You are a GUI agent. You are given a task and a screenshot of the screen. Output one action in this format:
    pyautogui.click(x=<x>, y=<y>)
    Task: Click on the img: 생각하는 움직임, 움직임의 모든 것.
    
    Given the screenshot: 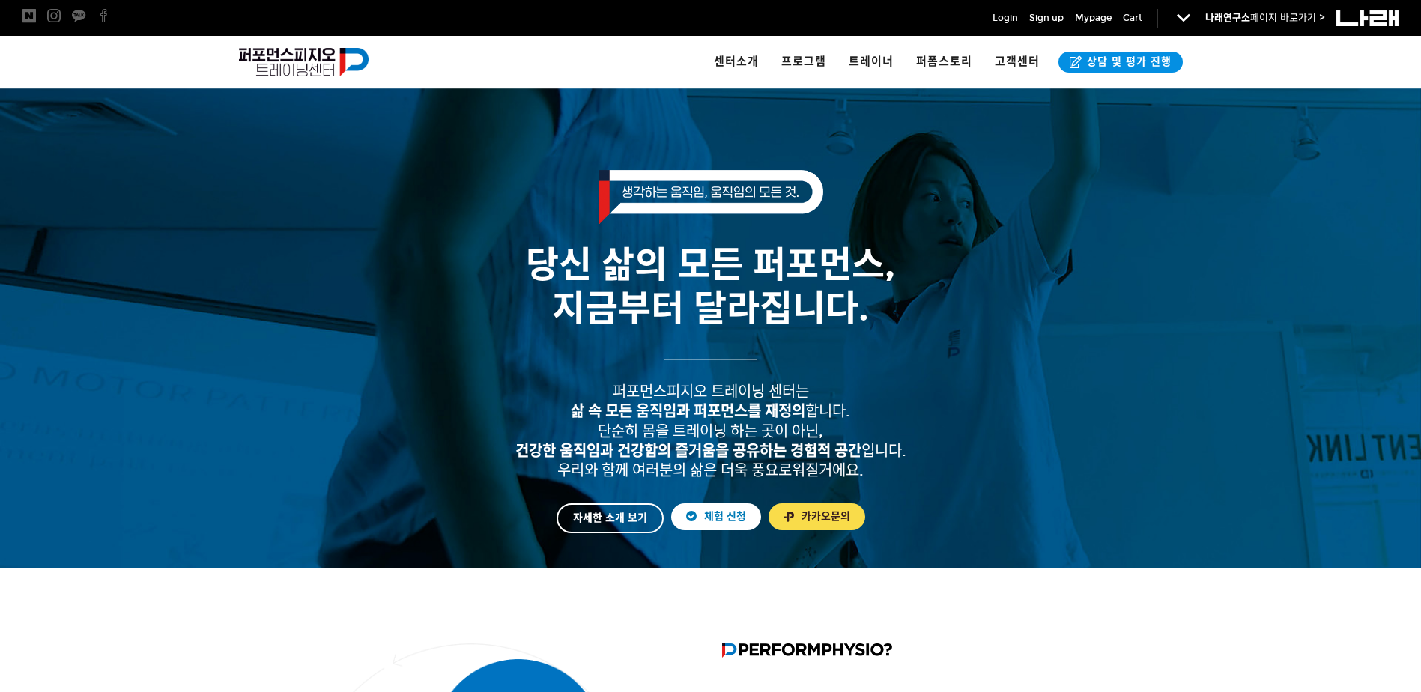 What is the action you would take?
    pyautogui.click(x=711, y=197)
    